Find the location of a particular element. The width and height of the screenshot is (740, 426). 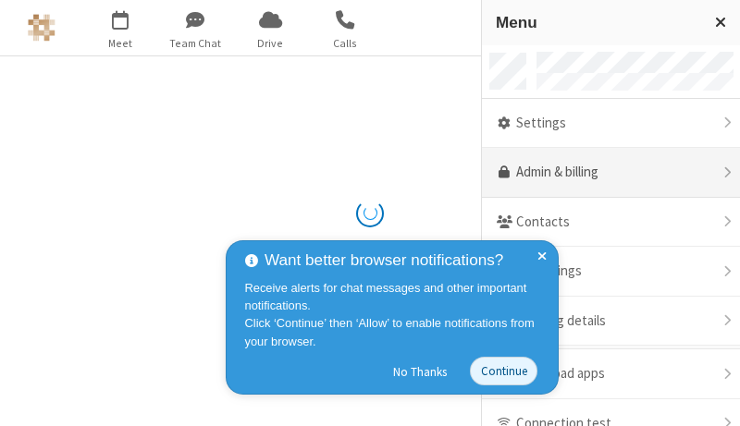

button: No Thanks is located at coordinates (420, 372).